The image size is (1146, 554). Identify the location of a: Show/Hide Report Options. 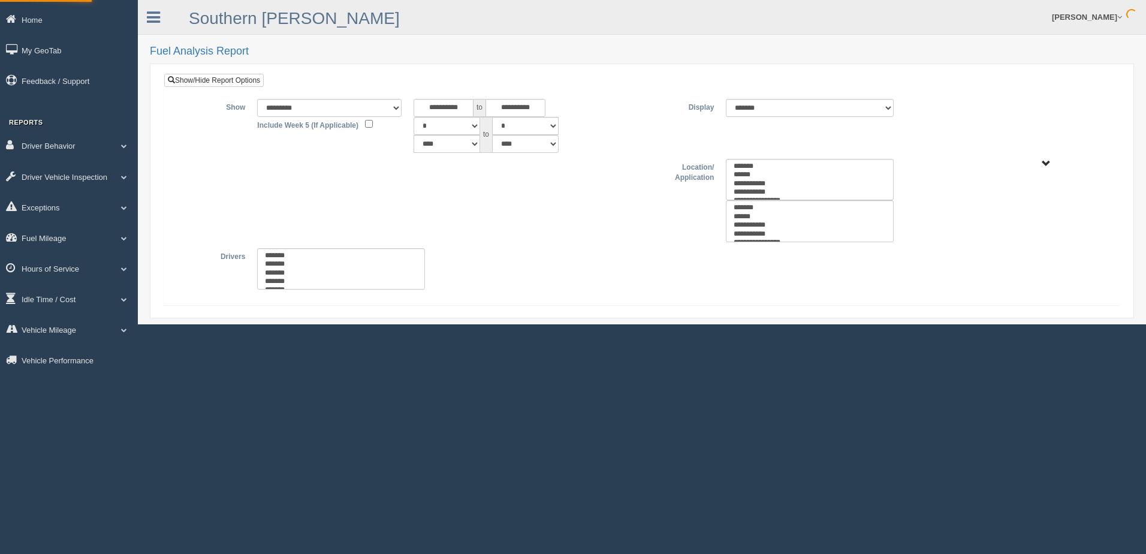
(214, 80).